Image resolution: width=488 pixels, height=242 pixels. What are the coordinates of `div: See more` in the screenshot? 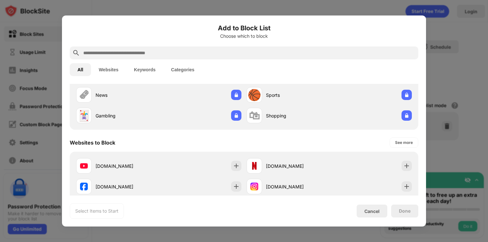 It's located at (403, 143).